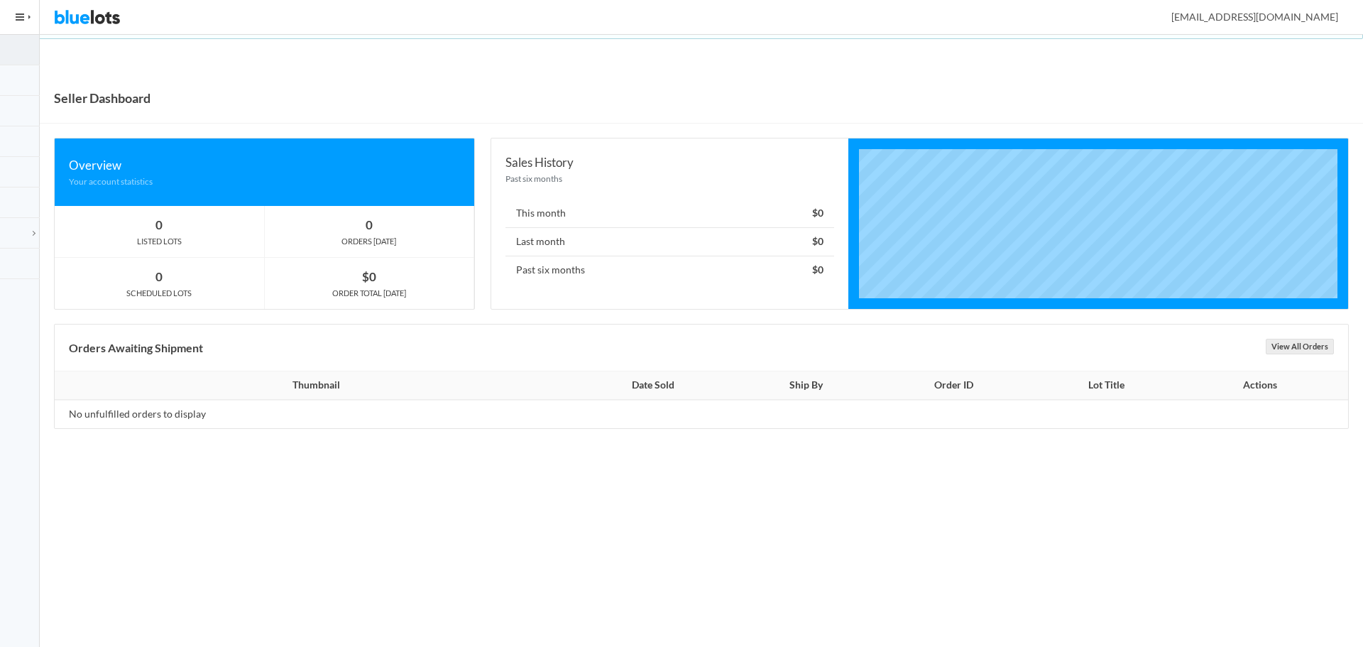 This screenshot has height=647, width=1363. What do you see at coordinates (159, 241) in the screenshot?
I see `div: LISTED LOTS` at bounding box center [159, 241].